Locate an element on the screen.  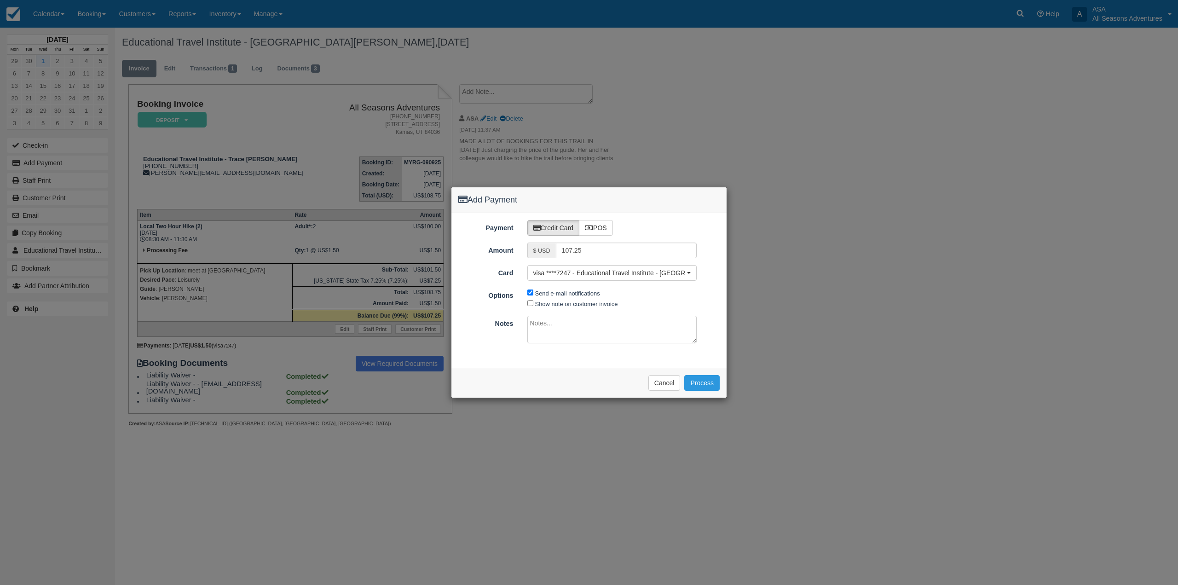
button: Process is located at coordinates (702, 383).